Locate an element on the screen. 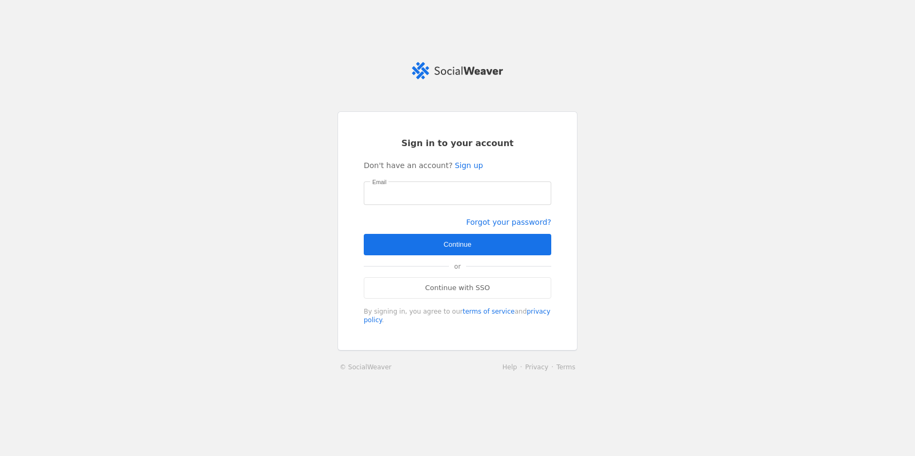 The width and height of the screenshot is (915, 456). span: or is located at coordinates (457, 267).